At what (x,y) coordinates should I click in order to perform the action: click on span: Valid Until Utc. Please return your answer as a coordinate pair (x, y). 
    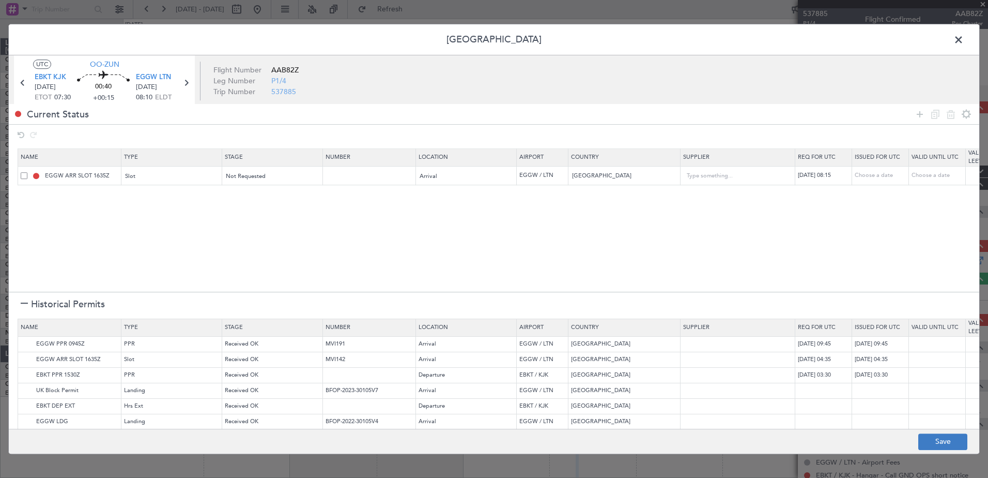
    Looking at the image, I should click on (935, 157).